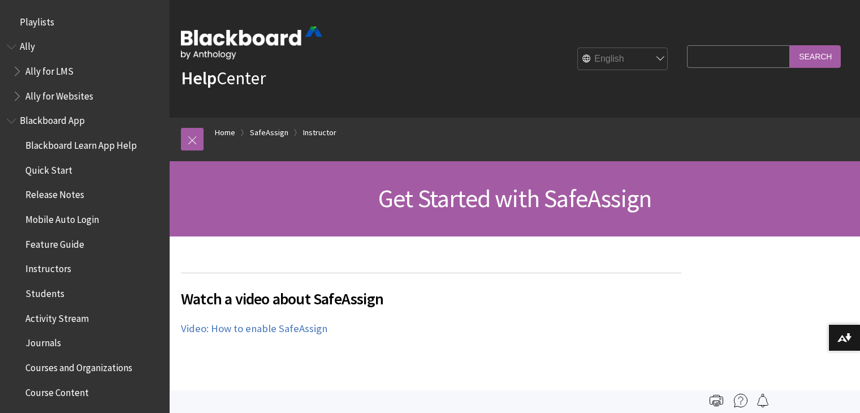  Describe the element at coordinates (79, 365) in the screenshot. I see `span: Courses and Organizations` at that location.